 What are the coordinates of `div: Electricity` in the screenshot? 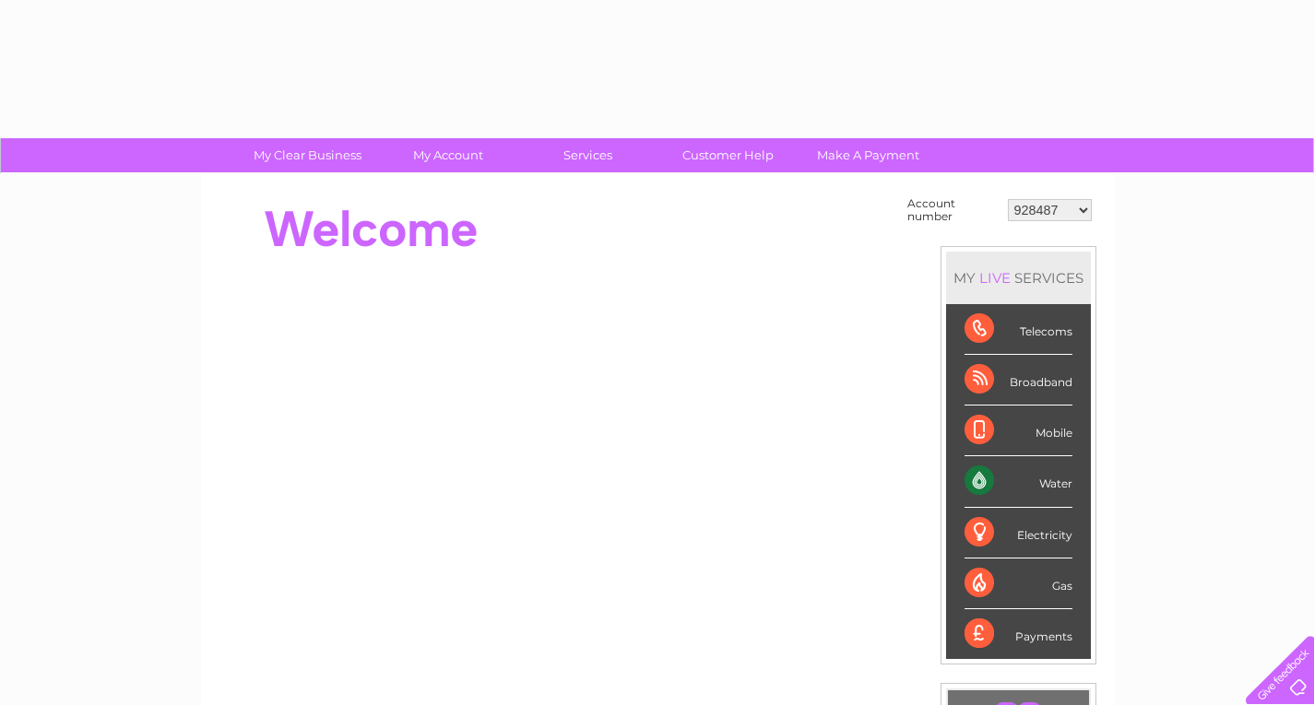 It's located at (1018, 533).